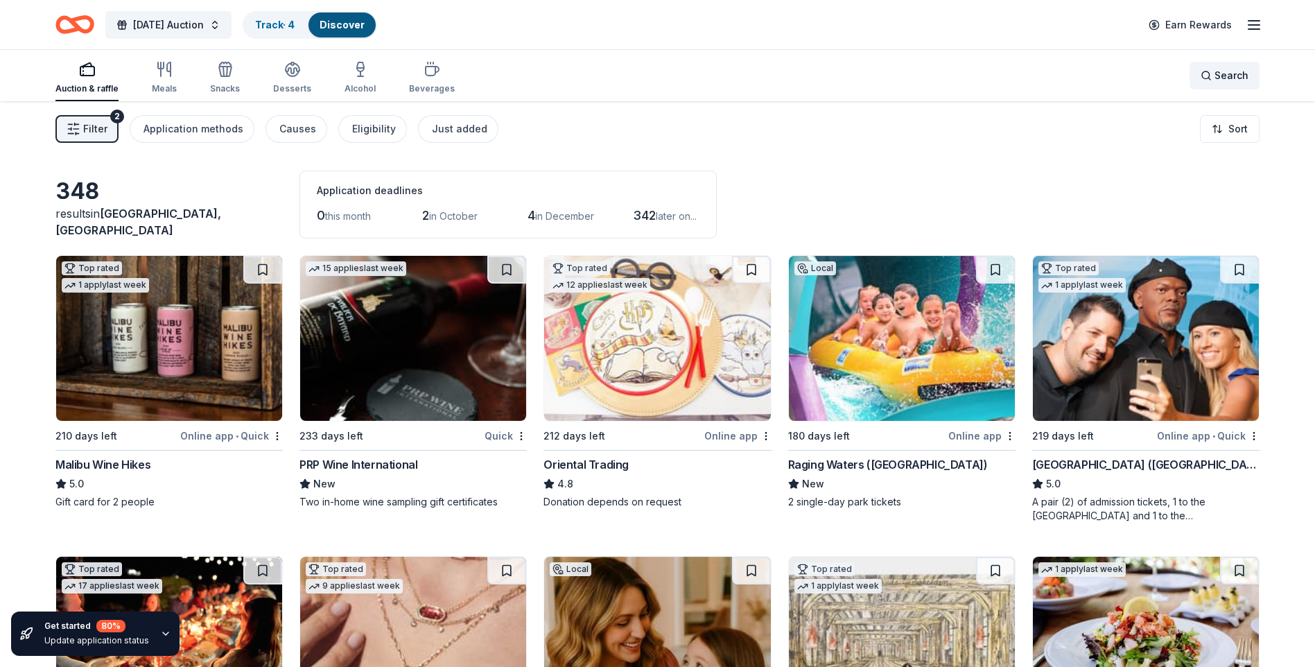  I want to click on span: in, so click(138, 222).